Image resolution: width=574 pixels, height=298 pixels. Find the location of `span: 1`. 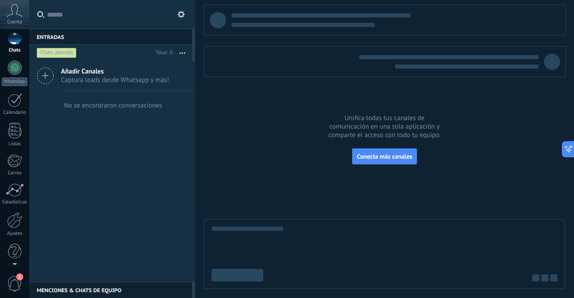

span: 1 is located at coordinates (20, 277).